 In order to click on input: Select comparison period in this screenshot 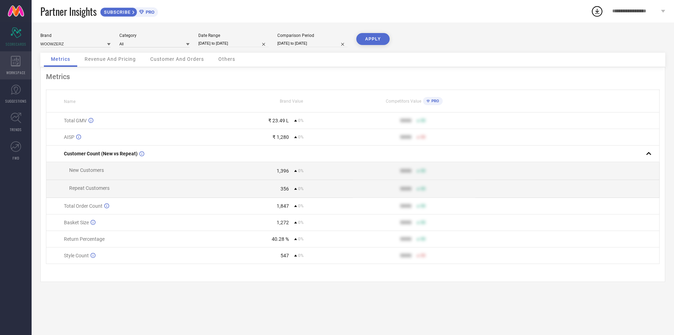, I will do `click(313, 43)`.